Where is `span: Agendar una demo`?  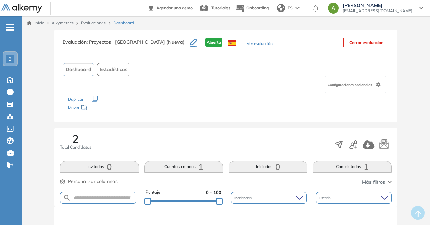
span: Agendar una demo is located at coordinates (174, 8).